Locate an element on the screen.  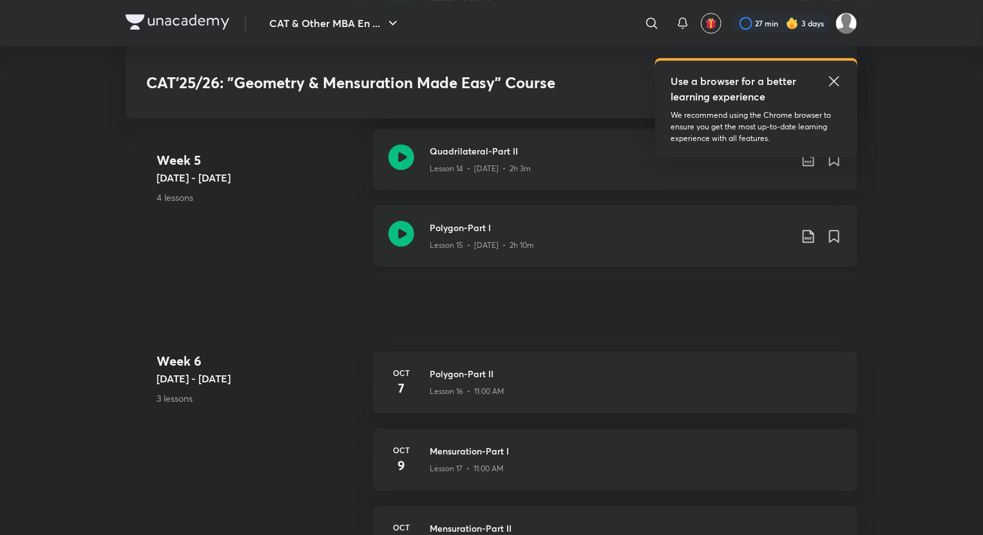
h3: Quadrilateral-Part II is located at coordinates (610, 151).